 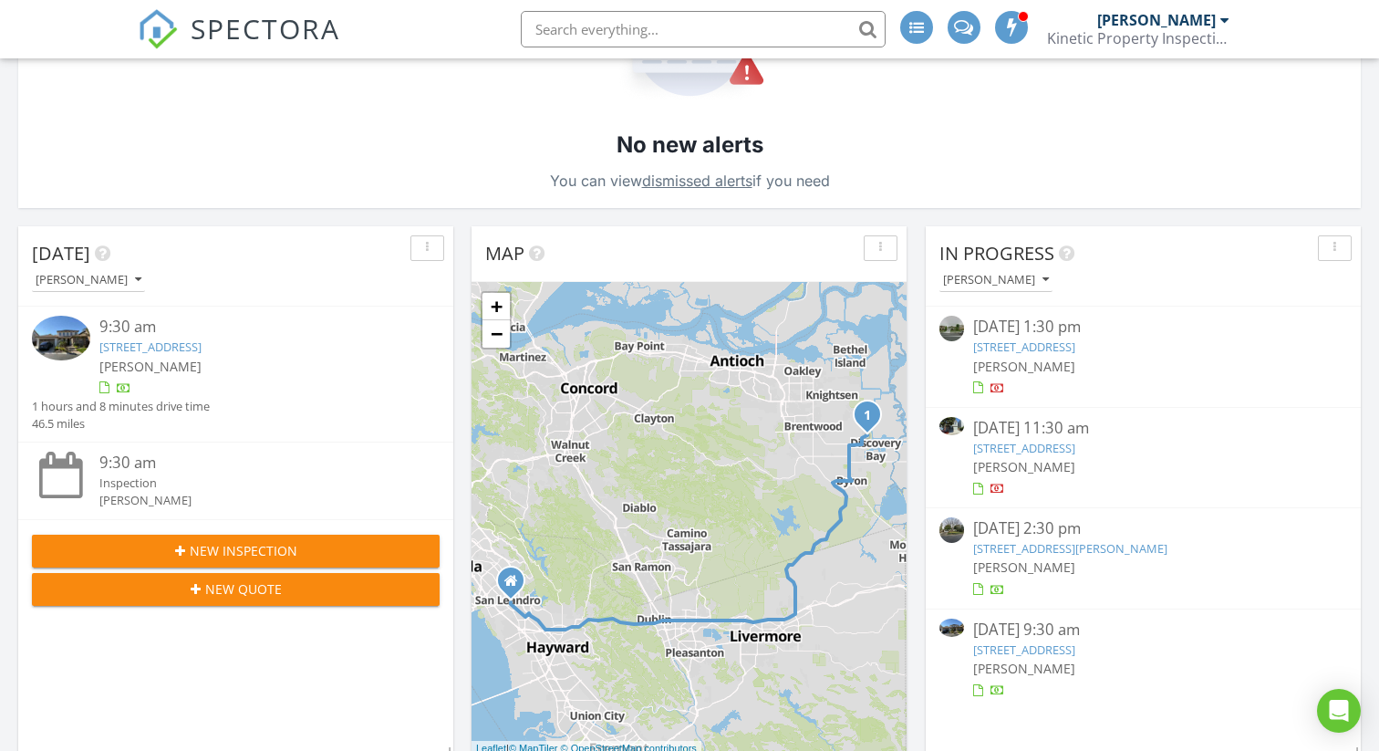 What do you see at coordinates (120, 423) in the screenshot?
I see `div: 46.5 miles` at bounding box center [120, 423].